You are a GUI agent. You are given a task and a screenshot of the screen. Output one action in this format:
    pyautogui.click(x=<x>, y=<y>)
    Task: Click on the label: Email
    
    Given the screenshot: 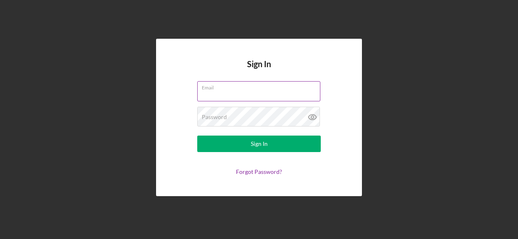 What is the action you would take?
    pyautogui.click(x=261, y=86)
    